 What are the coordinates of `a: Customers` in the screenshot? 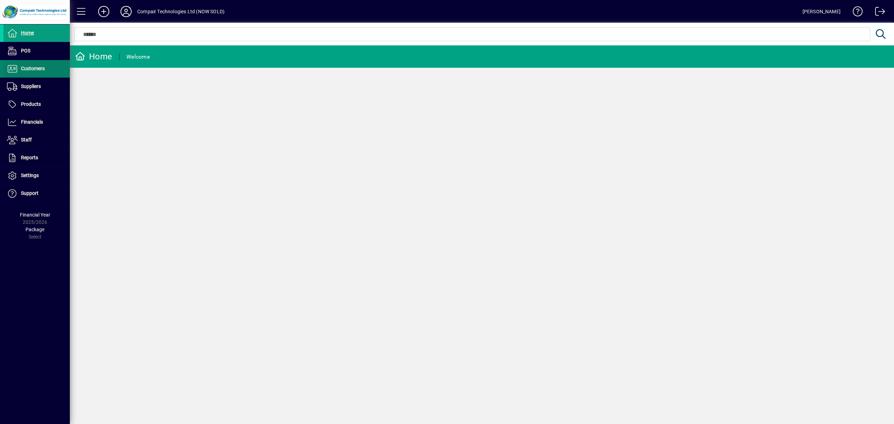 It's located at (37, 69).